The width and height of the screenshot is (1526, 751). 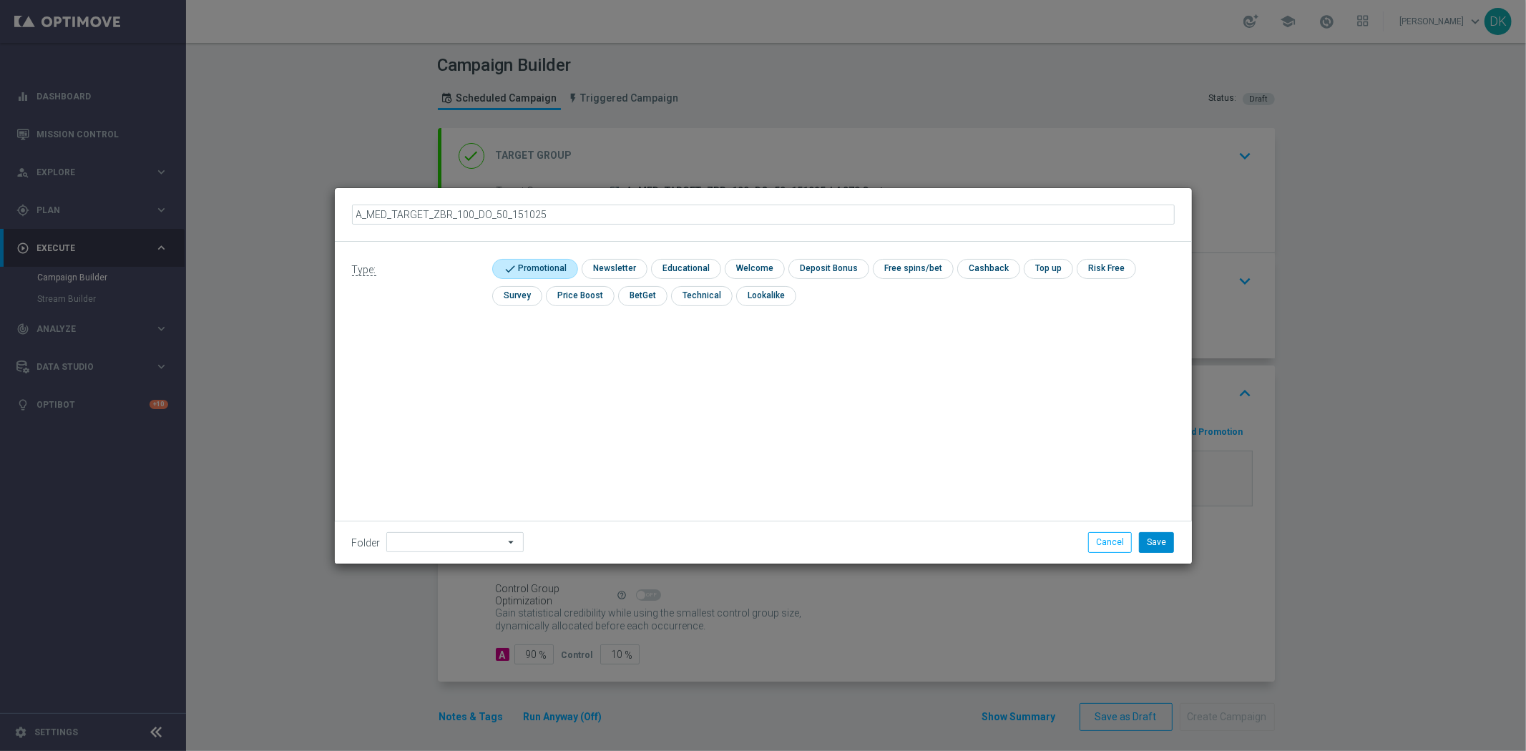 I want to click on button: Save, so click(x=1156, y=542).